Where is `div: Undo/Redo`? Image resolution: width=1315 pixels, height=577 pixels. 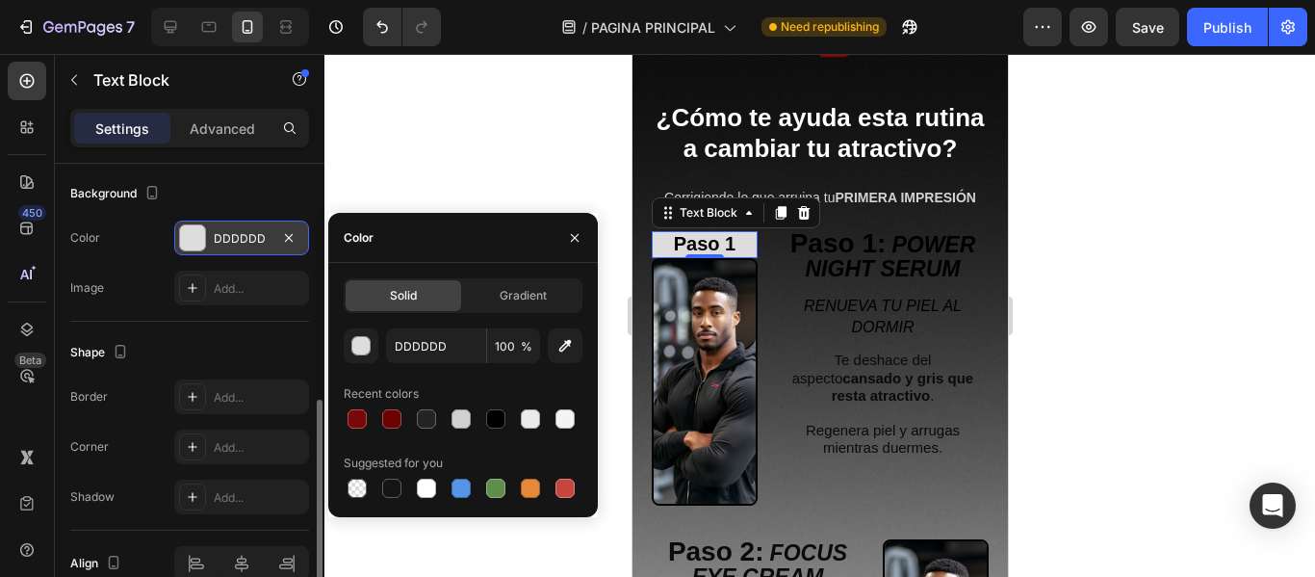 div: Undo/Redo is located at coordinates (401, 27).